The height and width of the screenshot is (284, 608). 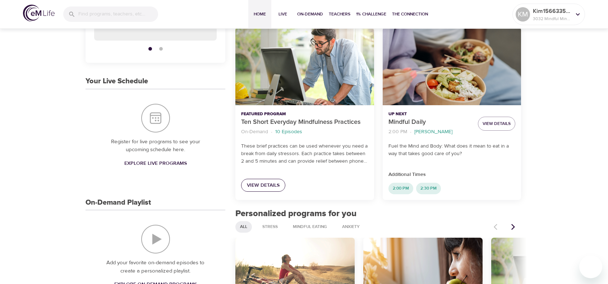 I want to click on div: KM, so click(x=523, y=14).